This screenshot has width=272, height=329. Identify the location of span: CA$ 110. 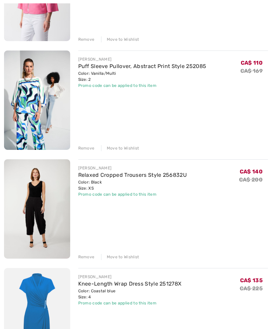
(252, 63).